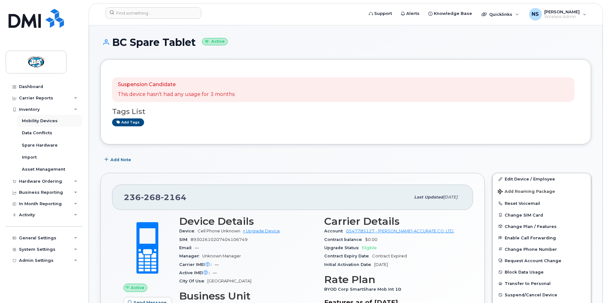  Describe the element at coordinates (371, 240) in the screenshot. I see `span: $0.00` at that location.